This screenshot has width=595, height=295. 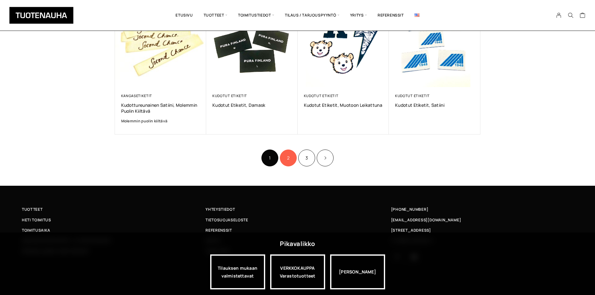 What do you see at coordinates (114, 209) in the screenshot?
I see `a: Tuotteet` at bounding box center [114, 209].